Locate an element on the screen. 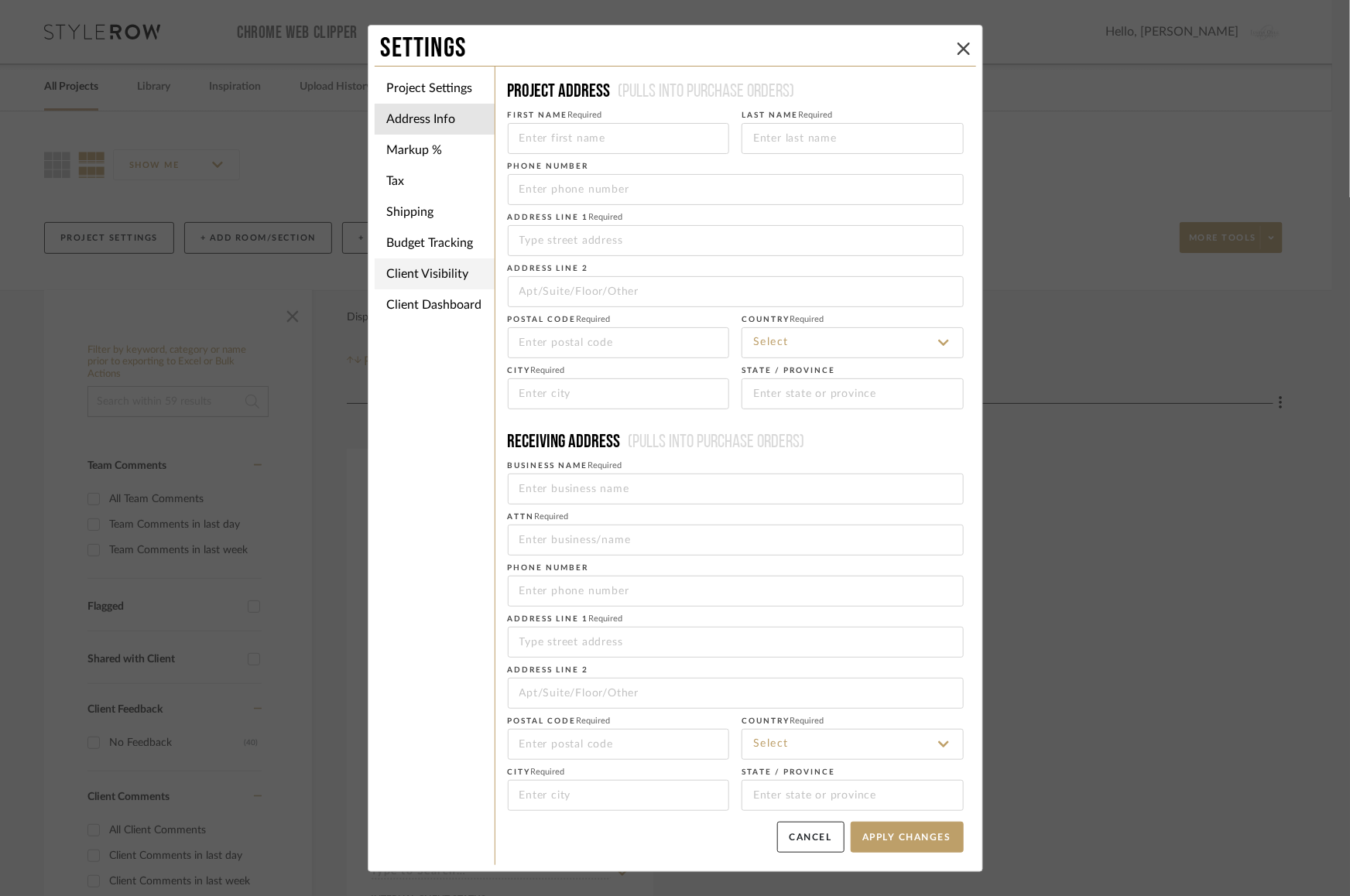 This screenshot has height=896, width=1350. li: Budget Tracking is located at coordinates (434, 243).